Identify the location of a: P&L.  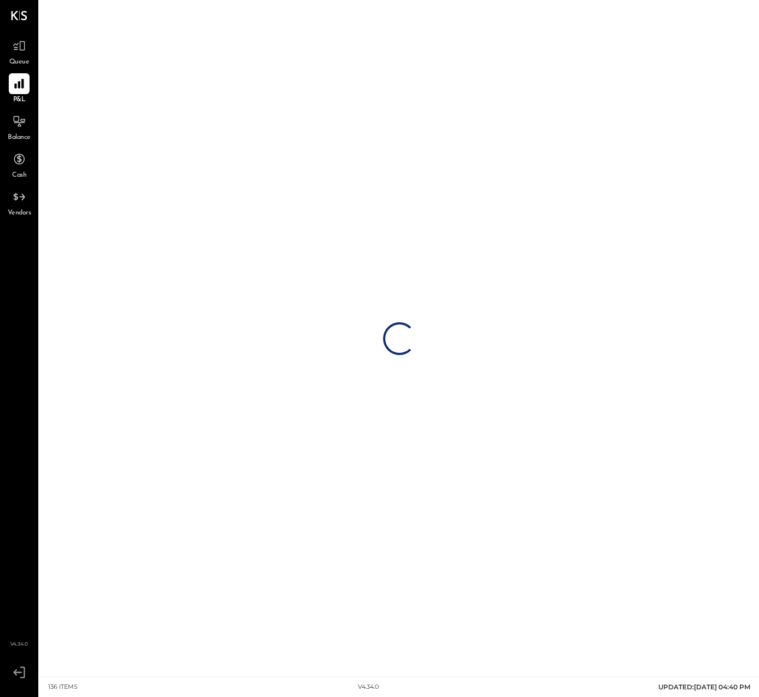
(19, 89).